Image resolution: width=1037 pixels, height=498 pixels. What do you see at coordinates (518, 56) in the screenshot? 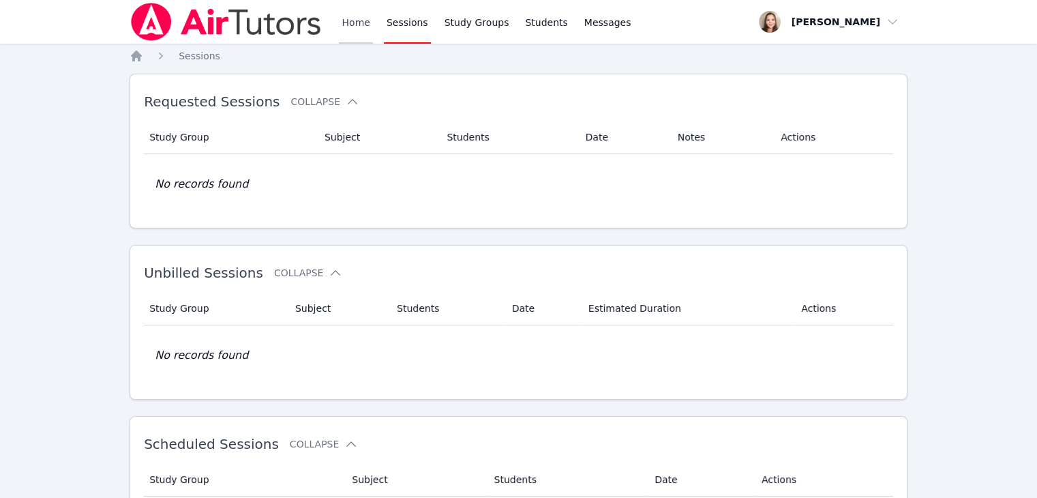
I see `nav: Breadcrumb` at bounding box center [518, 56].